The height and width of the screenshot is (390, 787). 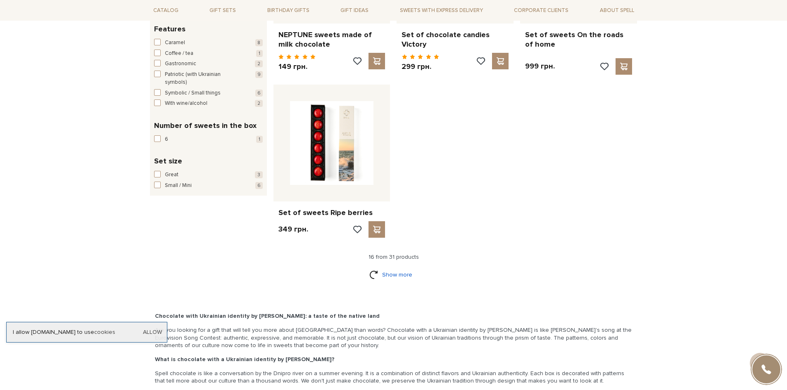 What do you see at coordinates (332, 213) in the screenshot?
I see `a: Set of sweets Ripe berries` at bounding box center [332, 213].